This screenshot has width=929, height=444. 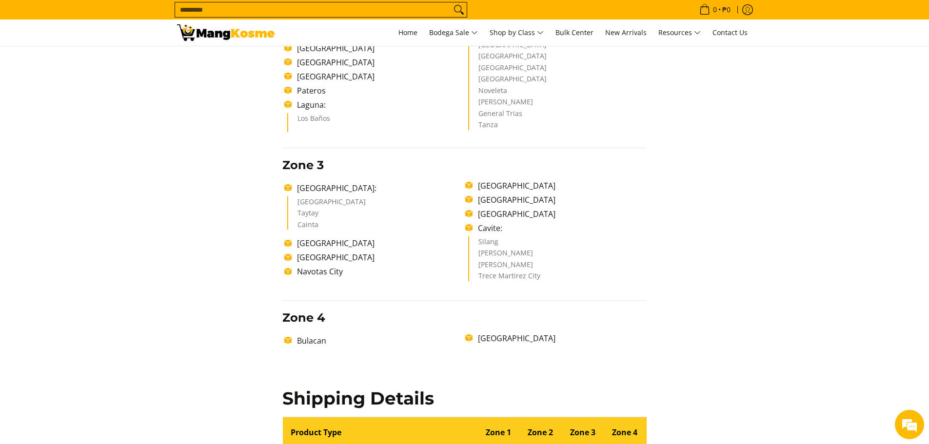 I want to click on span: Shop by Class, so click(x=516, y=33).